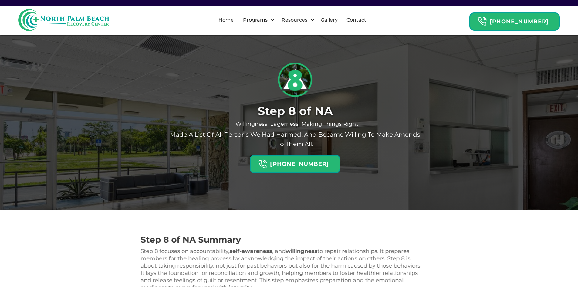 The height and width of the screenshot is (287, 578). Describe the element at coordinates (191, 239) in the screenshot. I see `strong: Step 8 of NA Summary` at that location.